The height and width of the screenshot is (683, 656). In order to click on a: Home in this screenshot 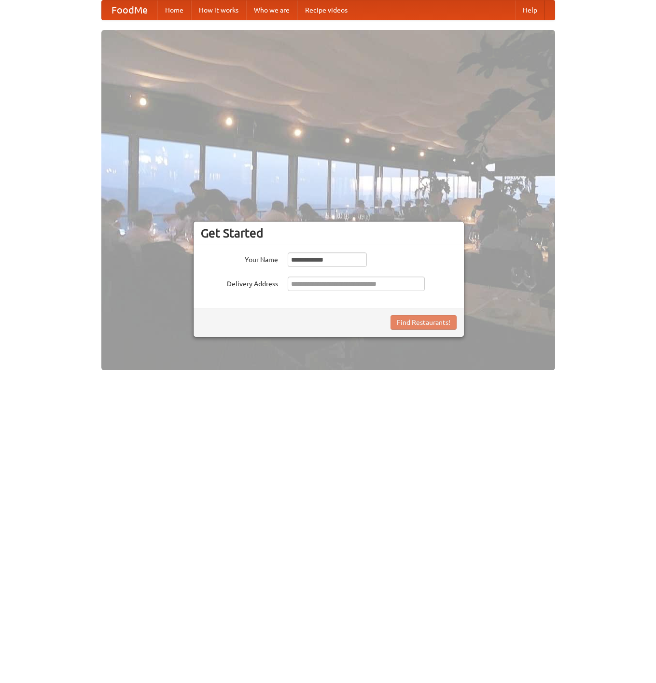, I will do `click(174, 10)`.